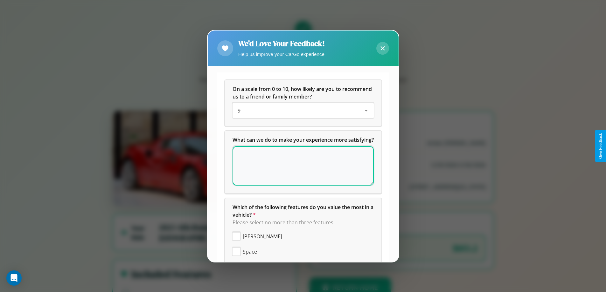  I want to click on span: What can we do to make your experience more satisfying?, so click(303, 140).